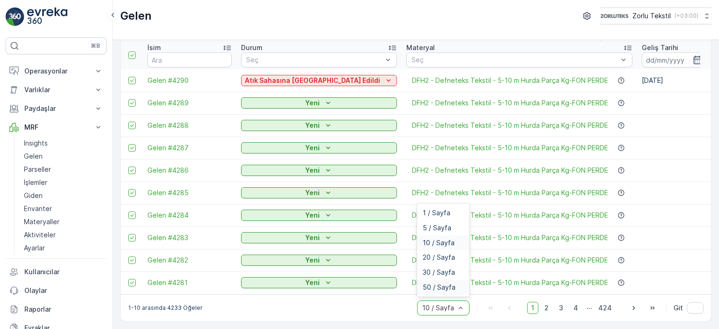 The width and height of the screenshot is (719, 329). Describe the element at coordinates (63, 235) in the screenshot. I see `a: Aktiviteler` at that location.